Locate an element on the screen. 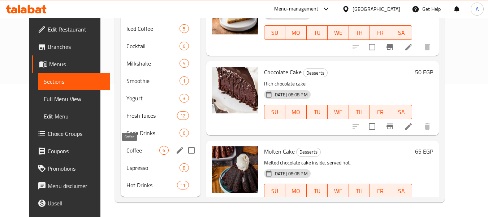  a: Coupons is located at coordinates (71, 151).